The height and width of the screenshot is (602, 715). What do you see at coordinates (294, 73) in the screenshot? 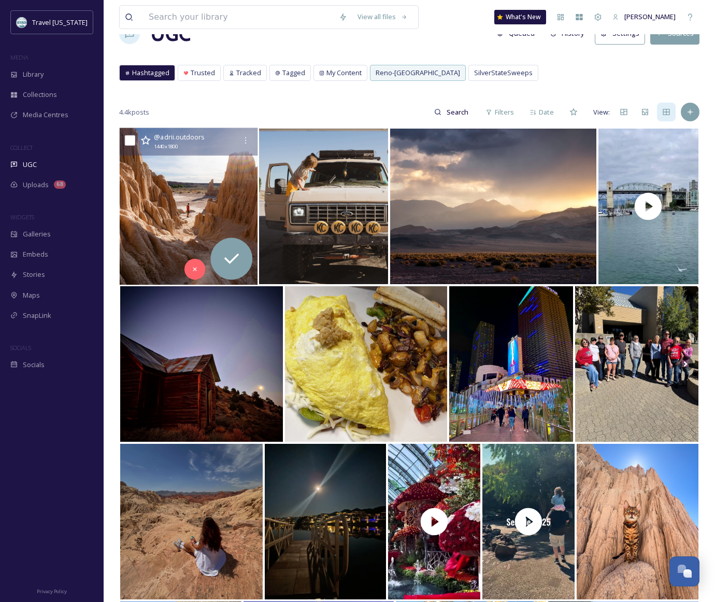
I see `span: Tagged` at bounding box center [294, 73].